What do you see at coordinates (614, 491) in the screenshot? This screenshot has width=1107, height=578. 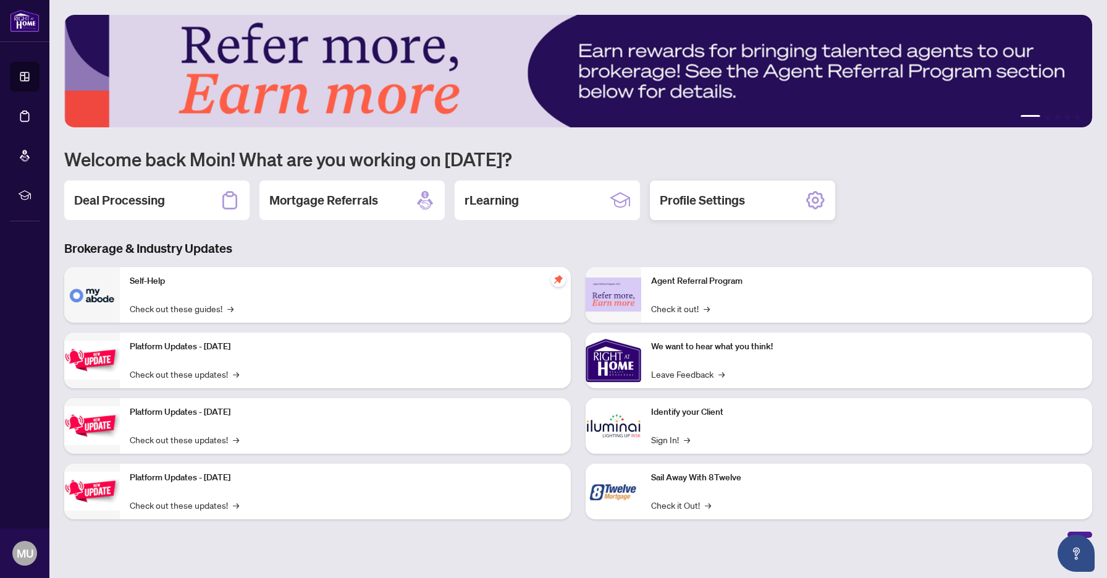 I see `img: Sail Away With 8Twelve` at bounding box center [614, 491].